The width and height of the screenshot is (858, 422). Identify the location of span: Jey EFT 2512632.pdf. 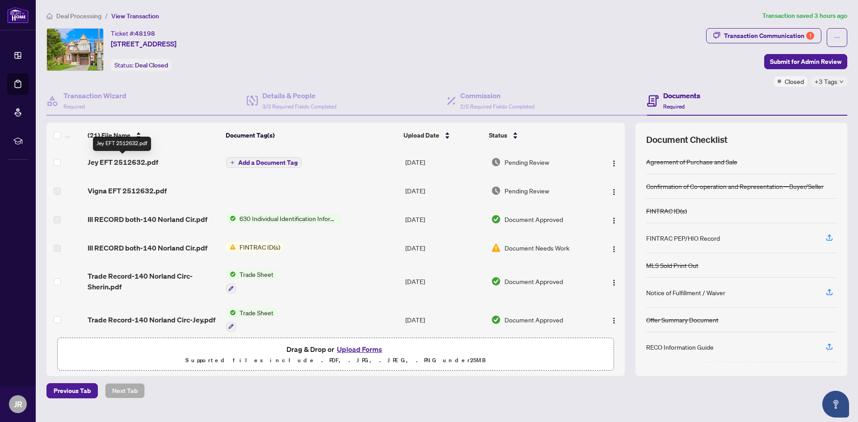
(123, 162).